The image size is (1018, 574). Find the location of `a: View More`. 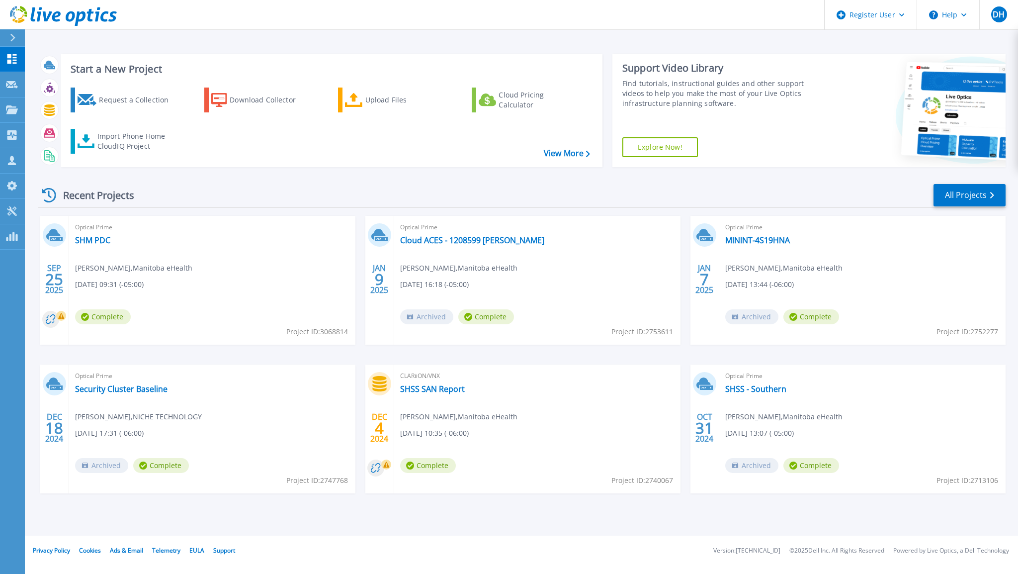

a: View More is located at coordinates (567, 153).